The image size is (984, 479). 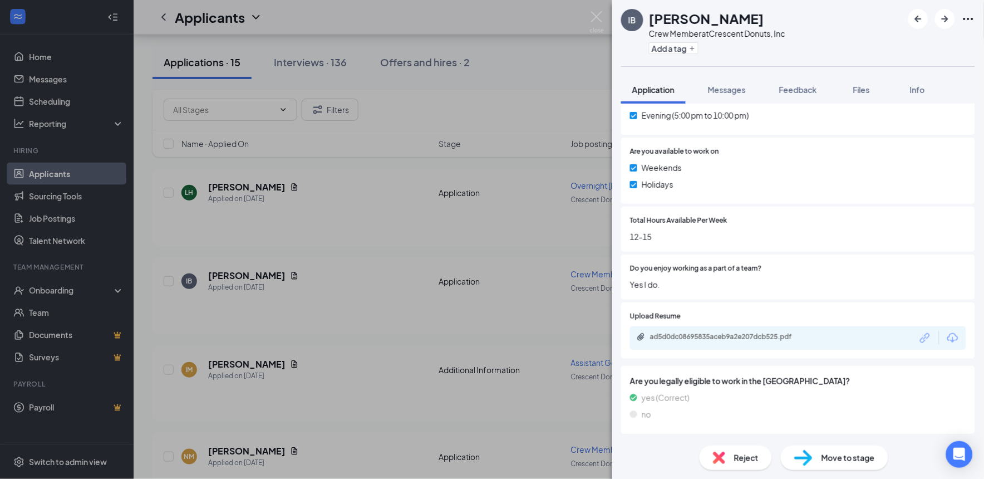 What do you see at coordinates (953, 338) in the screenshot?
I see `a: Download` at bounding box center [953, 338].